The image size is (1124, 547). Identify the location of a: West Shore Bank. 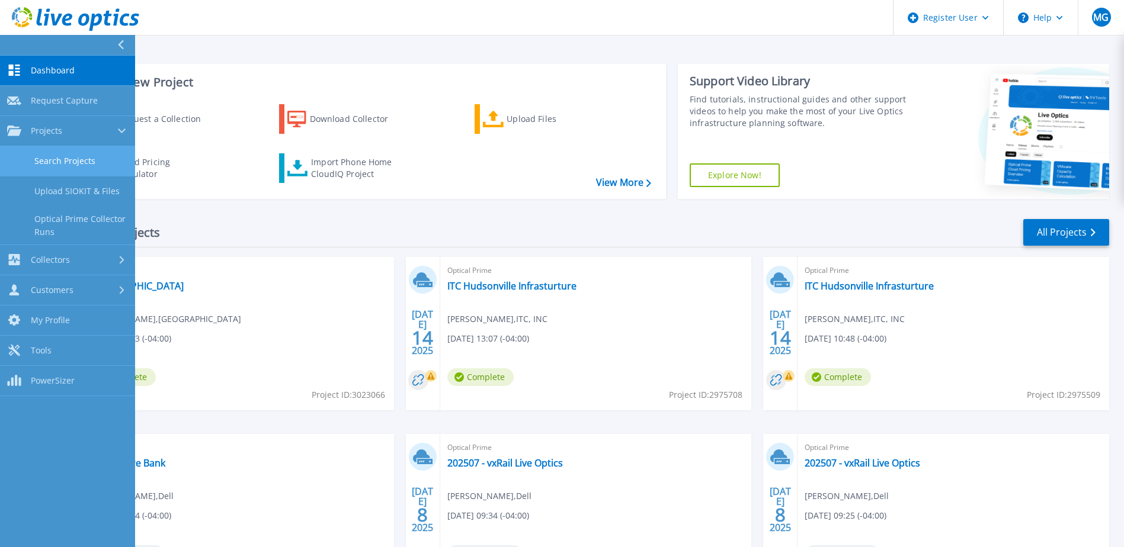
(127, 463).